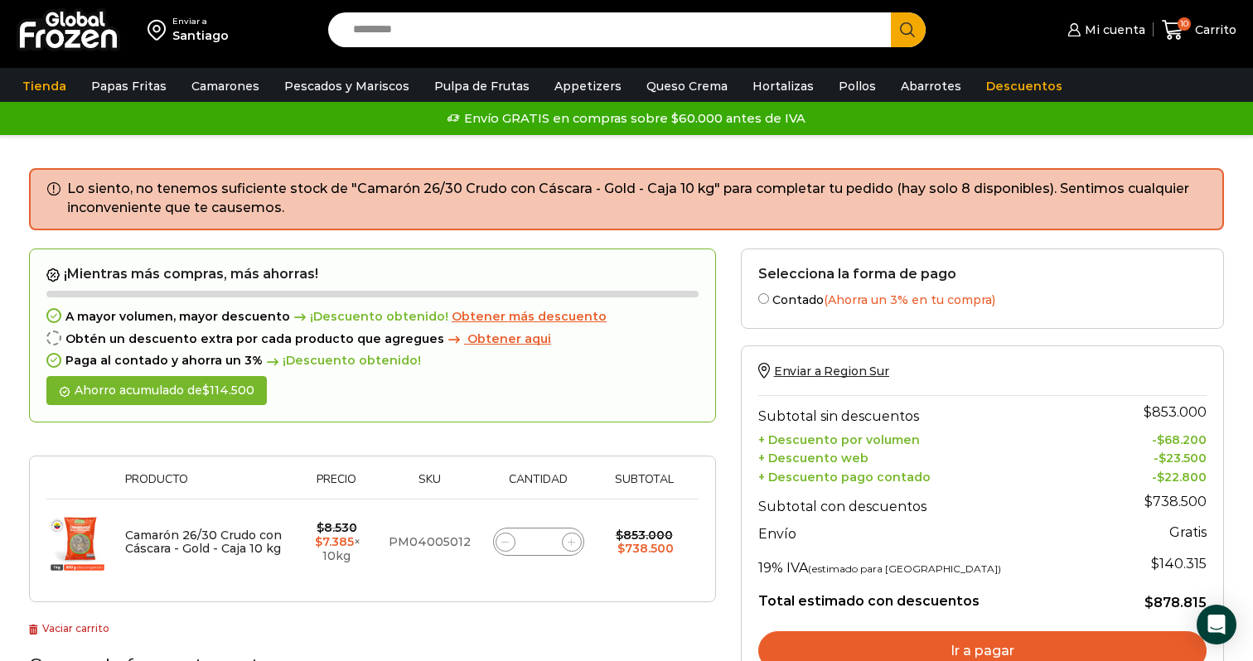 The image size is (1253, 661). What do you see at coordinates (1182, 458) in the screenshot?
I see `bdi: 23.500` at bounding box center [1182, 458].